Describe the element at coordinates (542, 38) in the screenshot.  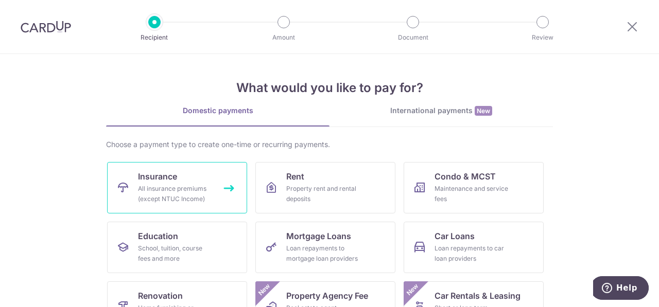
I see `p: Review` at that location.